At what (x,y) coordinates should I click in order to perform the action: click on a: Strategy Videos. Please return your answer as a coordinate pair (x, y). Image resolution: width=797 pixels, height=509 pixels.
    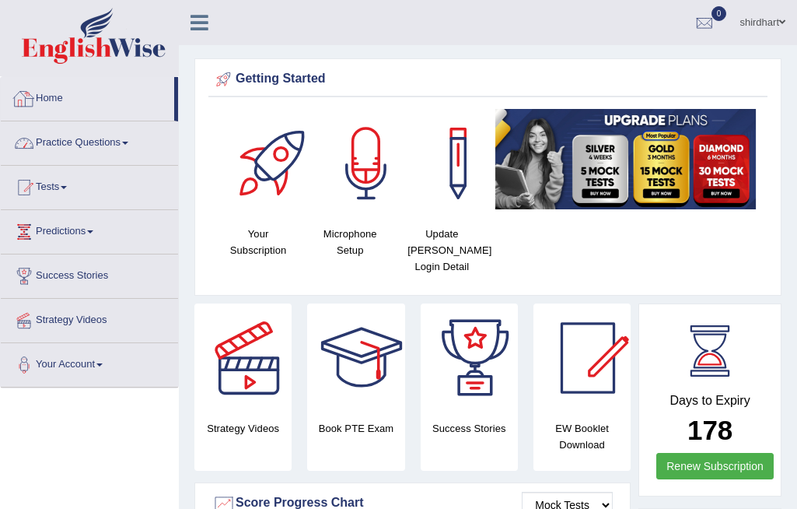
    Looking at the image, I should click on (89, 318).